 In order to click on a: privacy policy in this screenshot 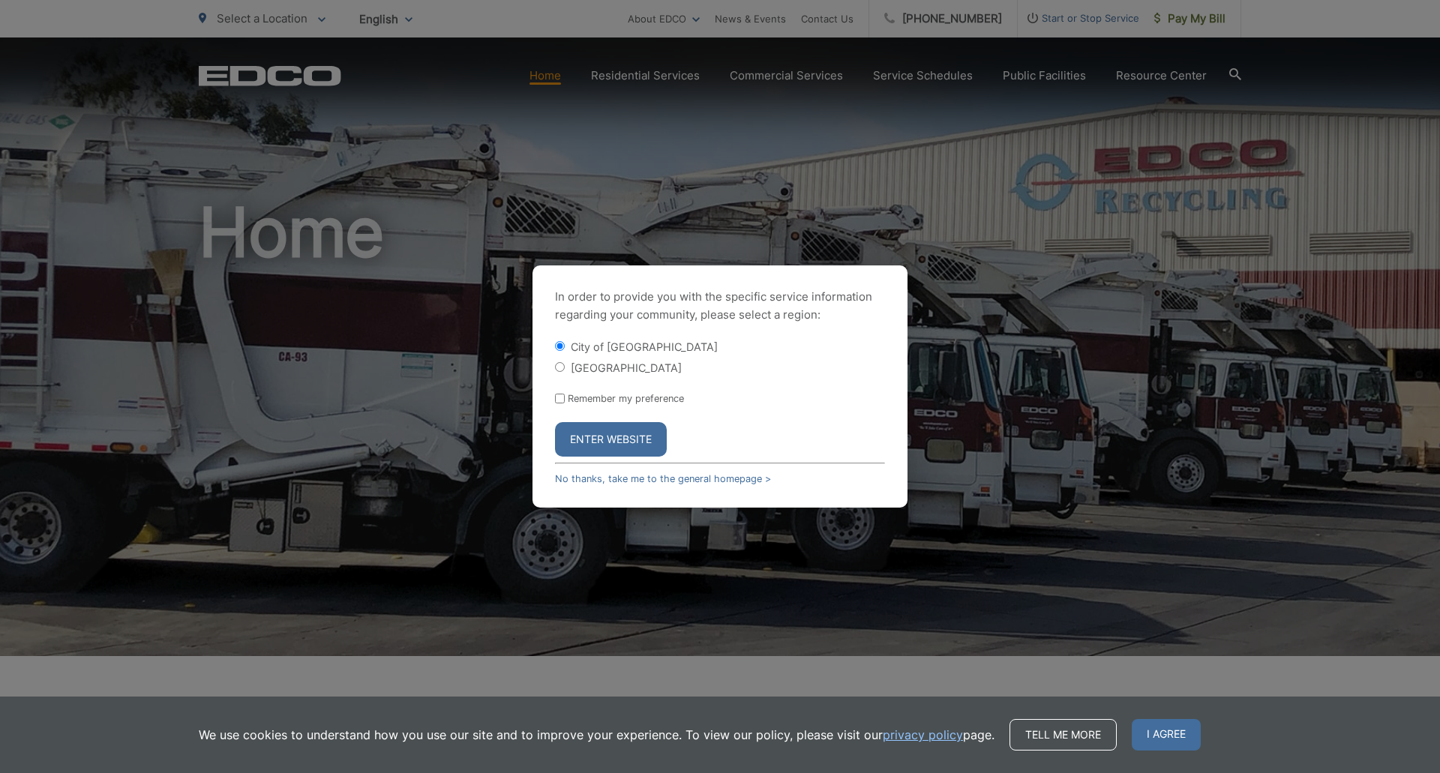, I will do `click(923, 735)`.